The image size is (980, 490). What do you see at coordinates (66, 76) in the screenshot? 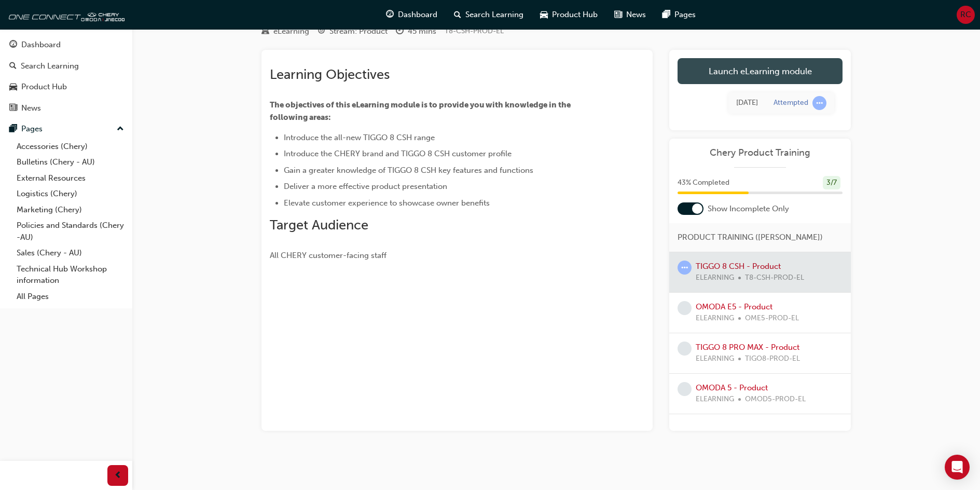
I see `button: DashboardSearch LearningProduct HubNews` at bounding box center [66, 76].